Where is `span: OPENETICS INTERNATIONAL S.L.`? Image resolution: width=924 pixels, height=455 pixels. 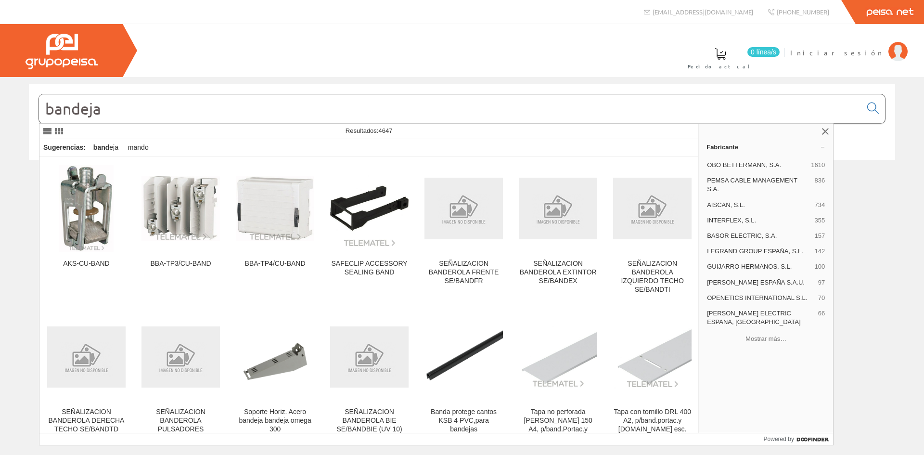
span: OPENETICS INTERNATIONAL S.L. is located at coordinates (760, 298).